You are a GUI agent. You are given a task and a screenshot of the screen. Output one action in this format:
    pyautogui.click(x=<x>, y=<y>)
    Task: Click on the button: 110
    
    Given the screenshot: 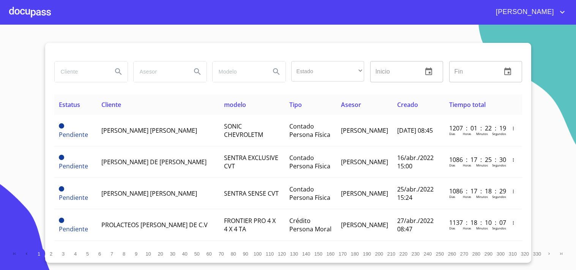 What is the action you would take?
    pyautogui.click(x=270, y=254)
    